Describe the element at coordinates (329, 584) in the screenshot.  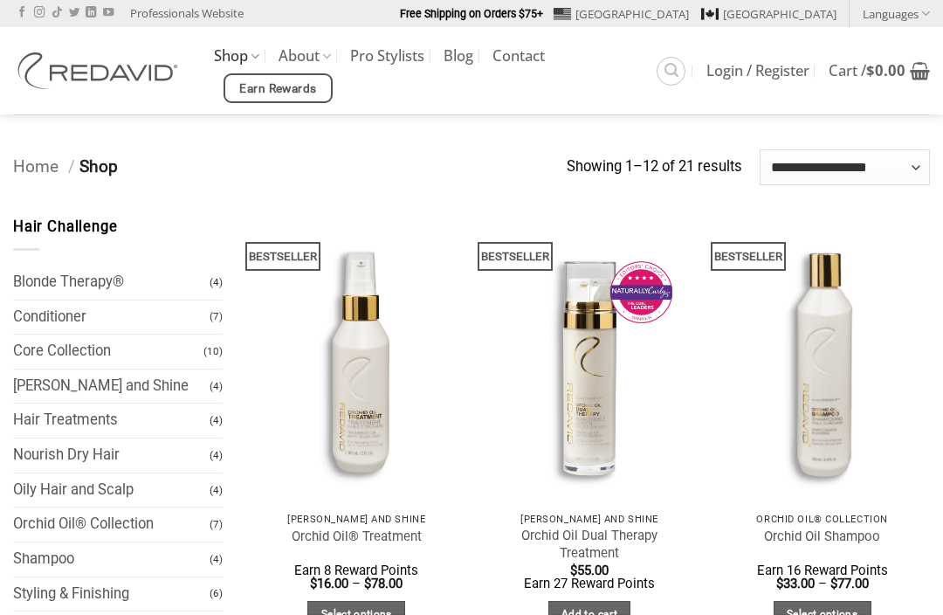
I see `bdi: 16.00` at that location.